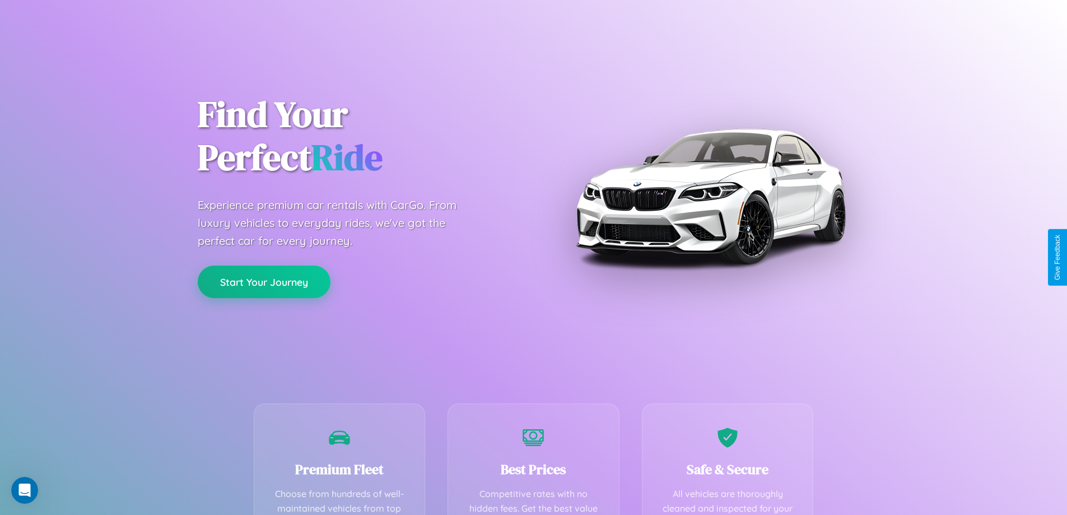  I want to click on p: Experience premium car rentals with CarGo. From luxury vehicles to everyday rides, we've got the ..., so click(338, 223).